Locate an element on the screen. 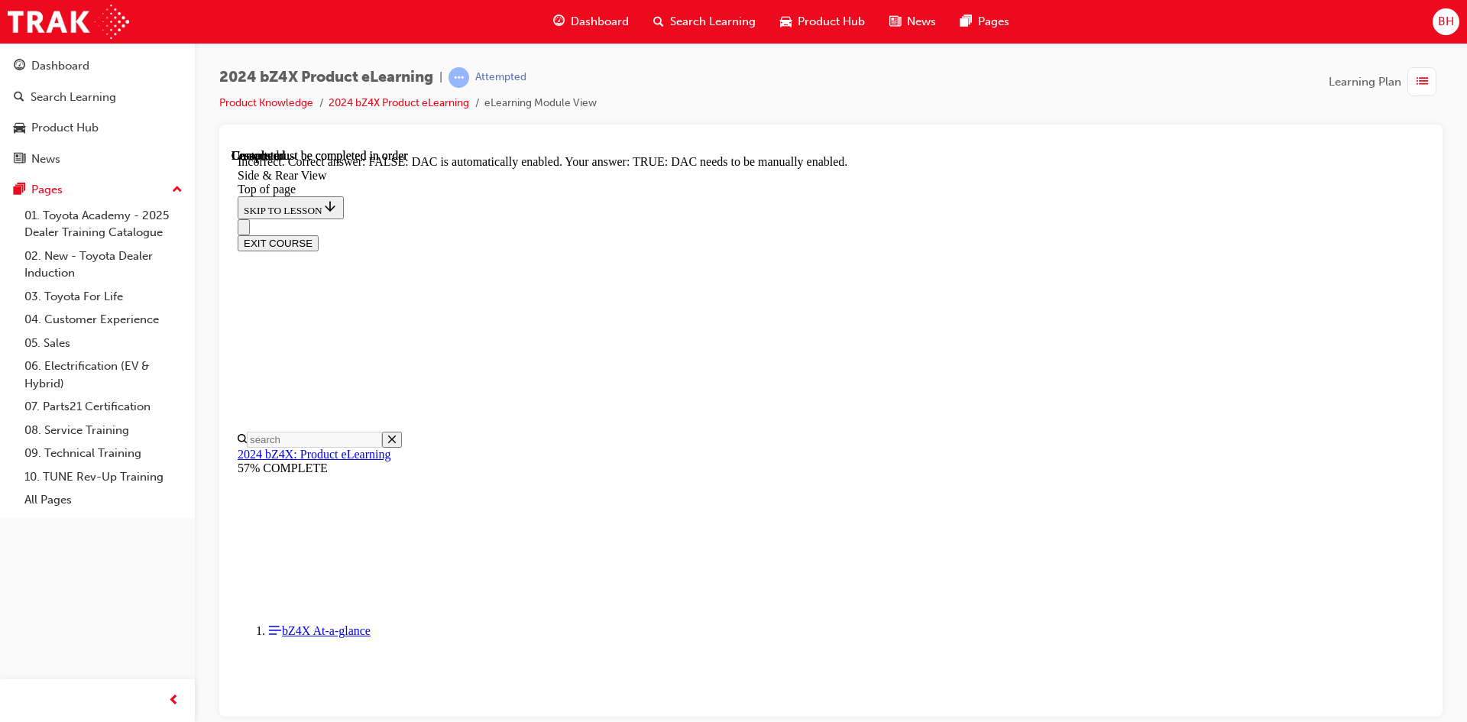 Image resolution: width=1467 pixels, height=722 pixels. button: BH is located at coordinates (1446, 21).